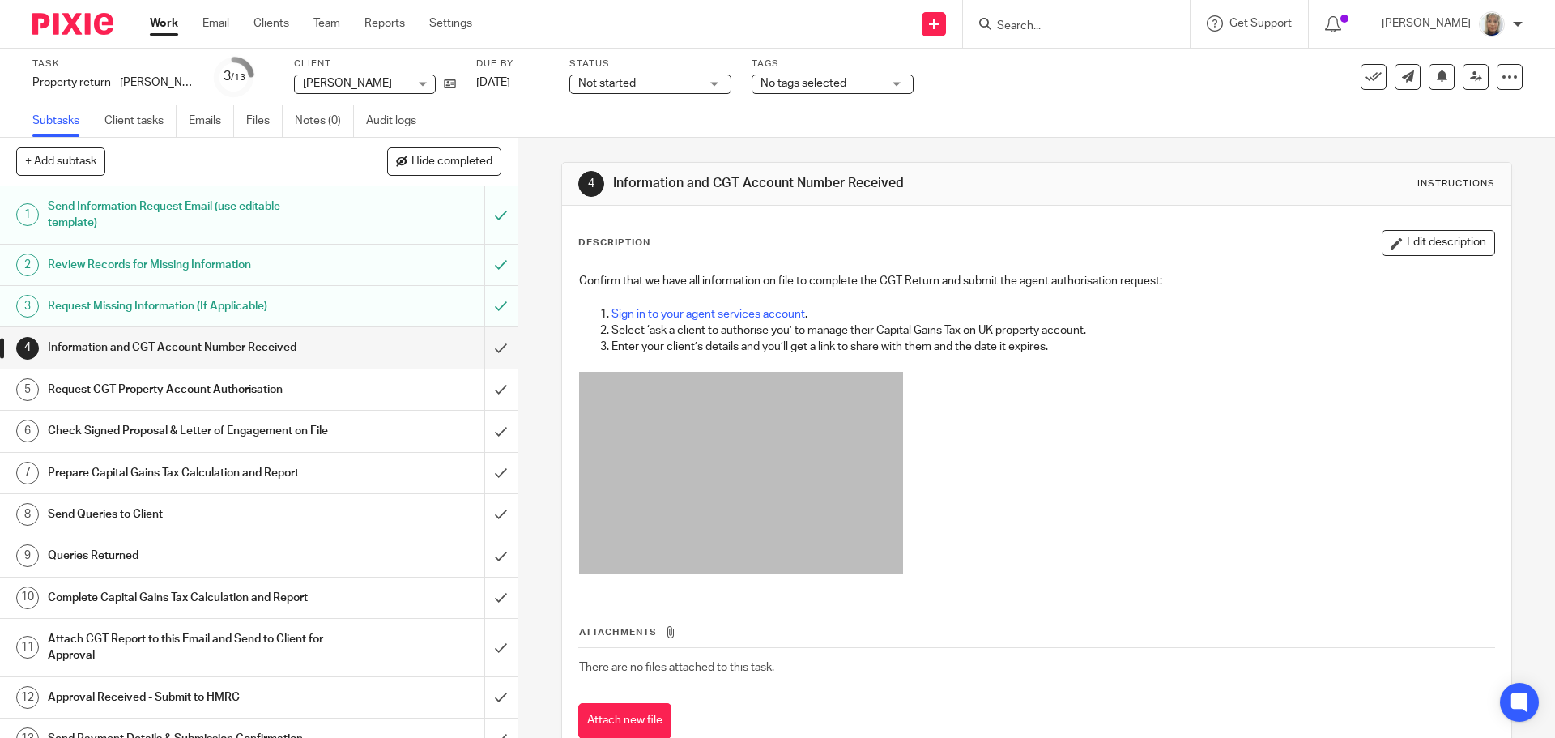  I want to click on img: Sara%20Zdj%C4%99cie%20.jpg, so click(1492, 24).